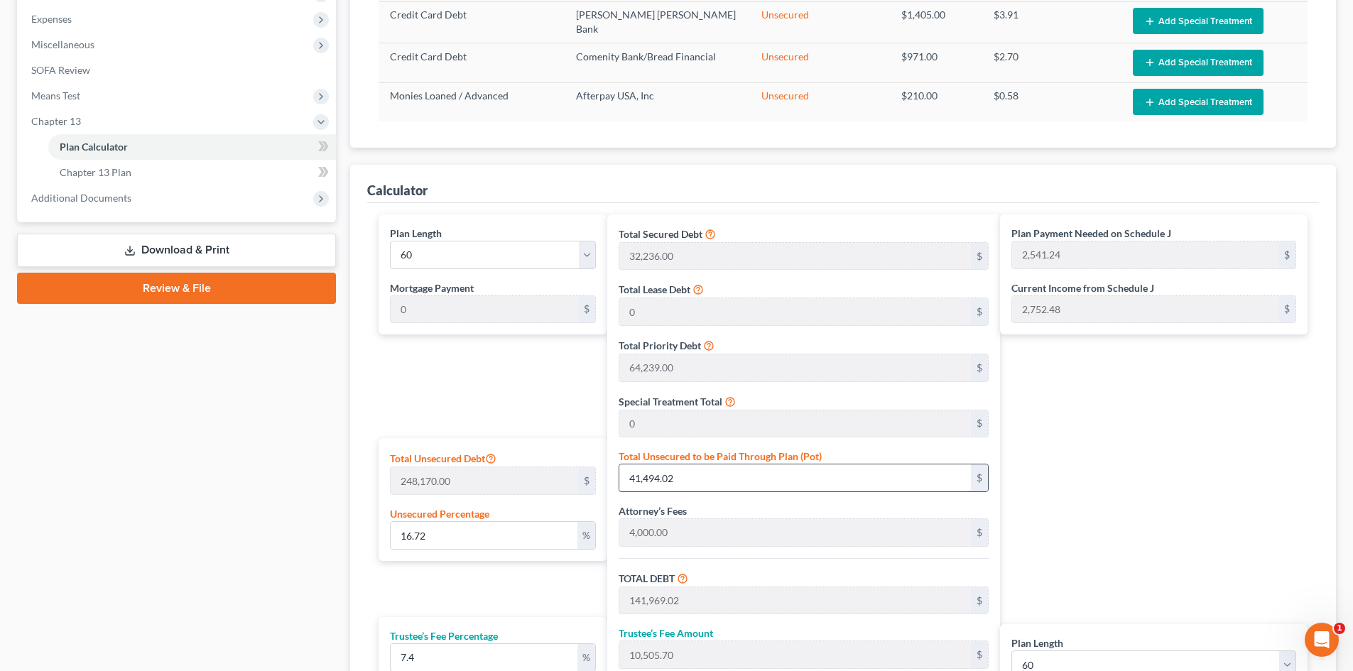  Describe the element at coordinates (72, 330) in the screenshot. I see `span: Search for help` at that location.